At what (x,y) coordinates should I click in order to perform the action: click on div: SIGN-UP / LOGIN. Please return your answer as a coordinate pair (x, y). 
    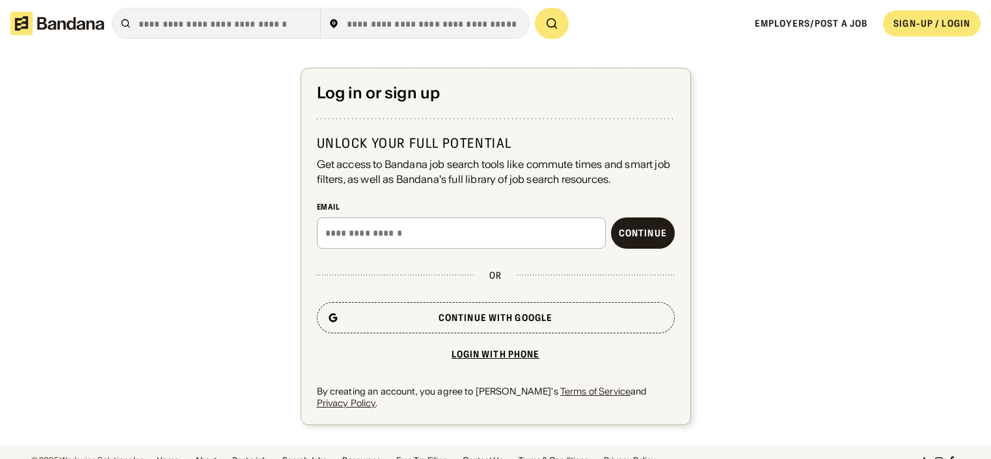
    Looking at the image, I should click on (932, 23).